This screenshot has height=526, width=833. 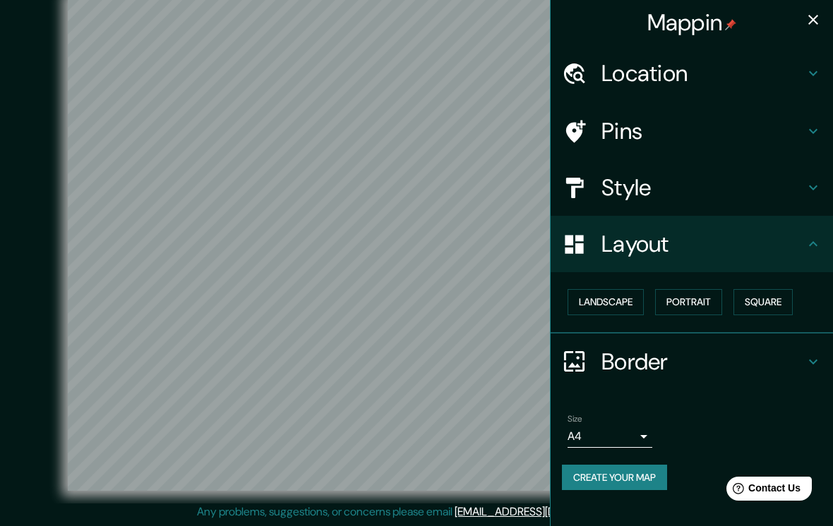 What do you see at coordinates (614, 478) in the screenshot?
I see `button: Create your map` at bounding box center [614, 478].